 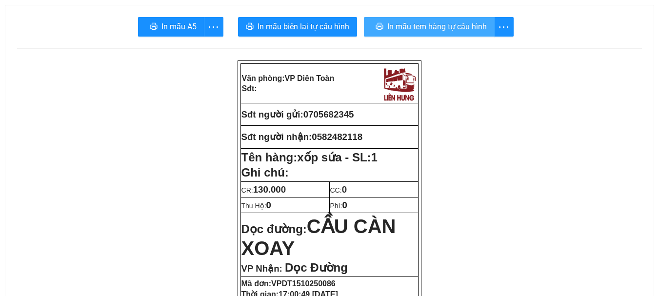 I want to click on strong: Sđt:, so click(x=249, y=88).